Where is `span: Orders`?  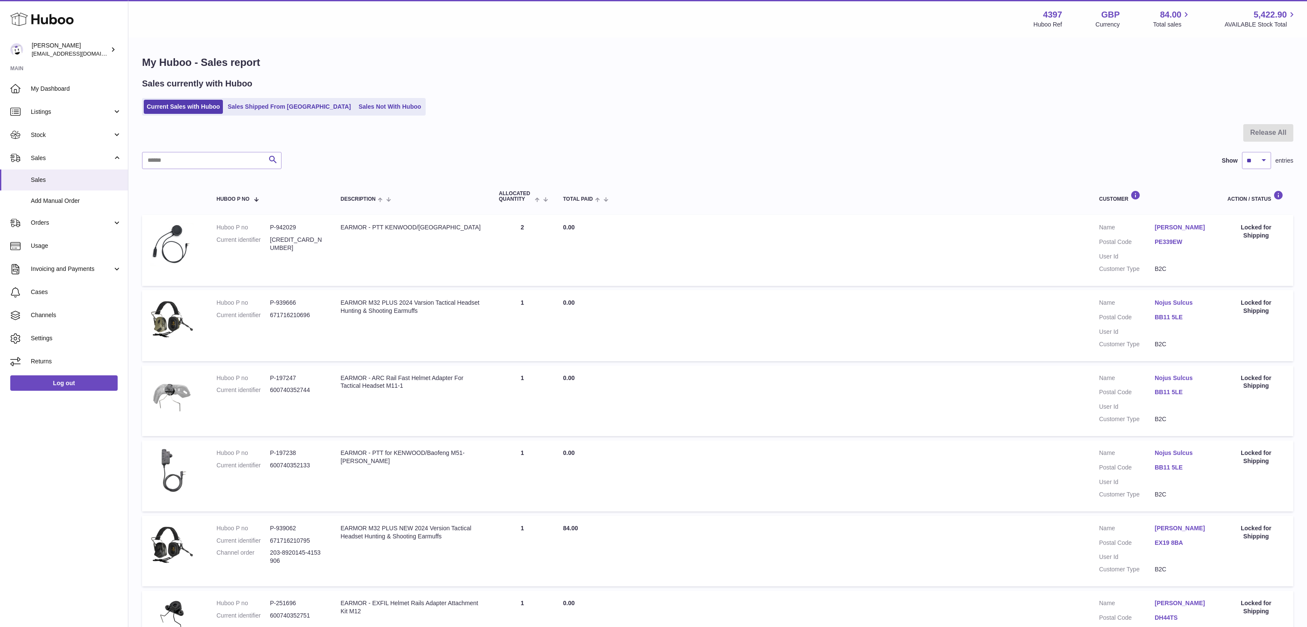
span: Orders is located at coordinates (71, 222).